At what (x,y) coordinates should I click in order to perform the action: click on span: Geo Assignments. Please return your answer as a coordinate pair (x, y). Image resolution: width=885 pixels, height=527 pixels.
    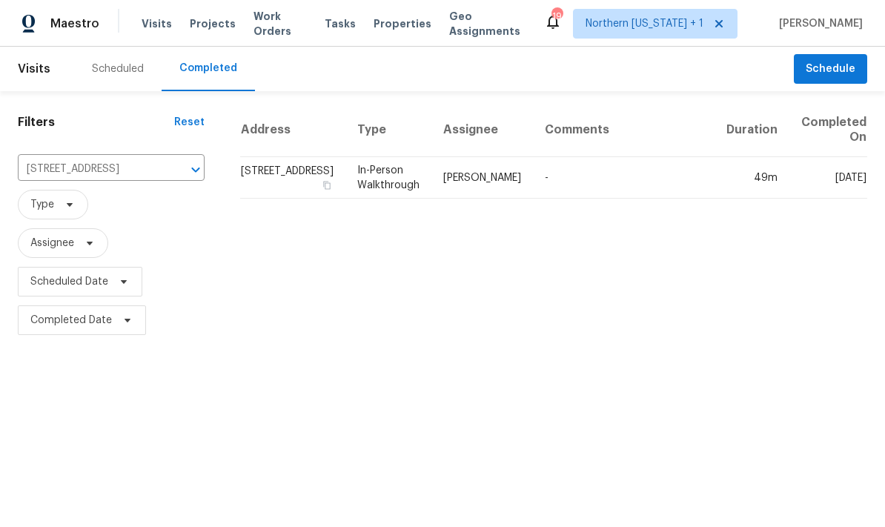
    Looking at the image, I should click on (488, 24).